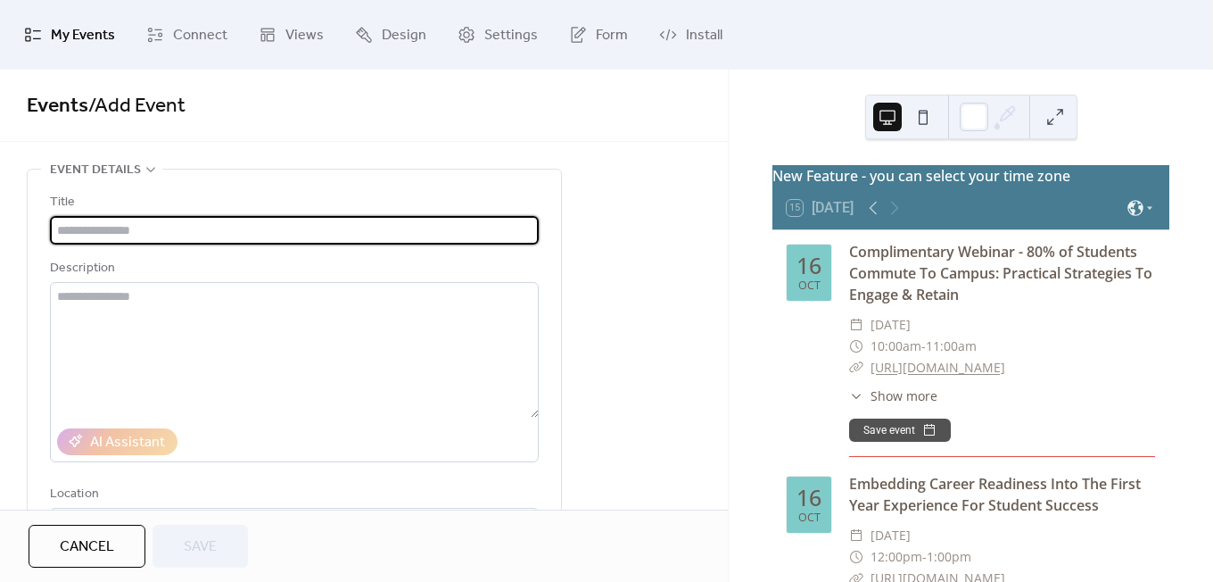 This screenshot has width=1213, height=582. Describe the element at coordinates (83, 36) in the screenshot. I see `span: My Events` at that location.